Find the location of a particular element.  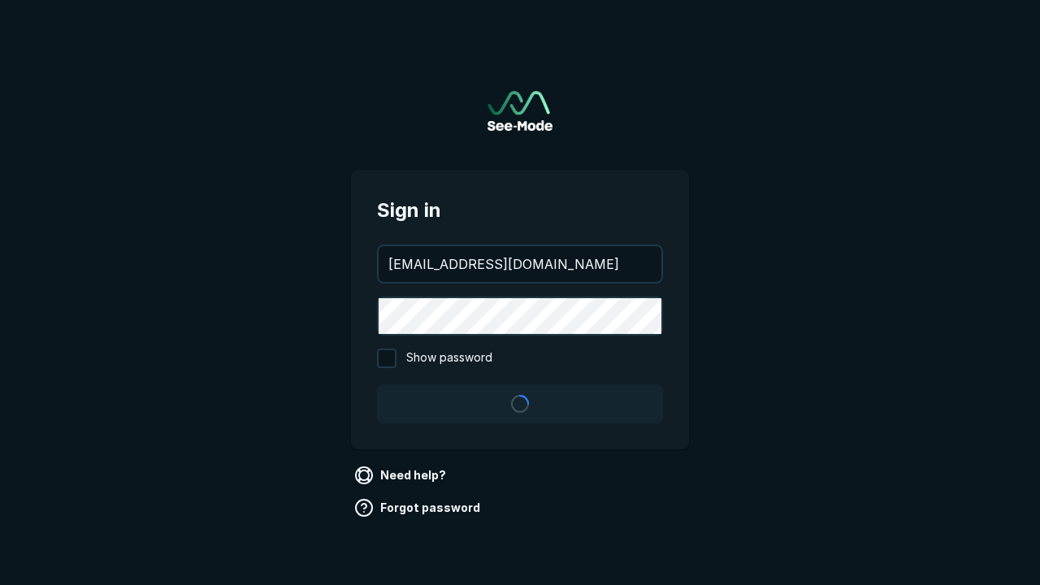

span: Show password is located at coordinates (449, 358).